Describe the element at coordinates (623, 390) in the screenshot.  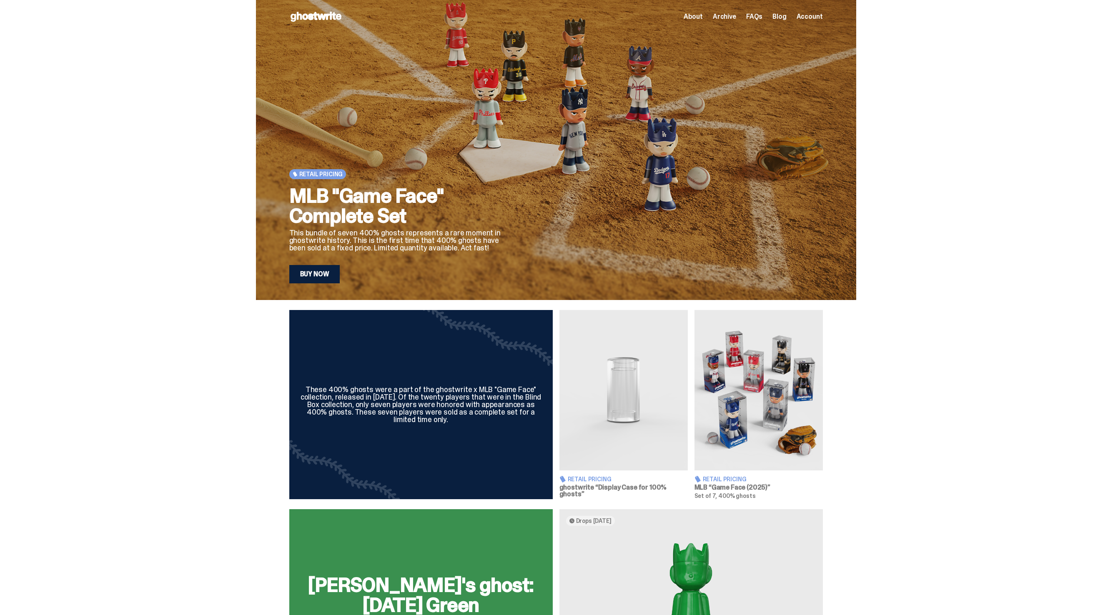
I see `img: Display Case for 100% ghosts` at that location.